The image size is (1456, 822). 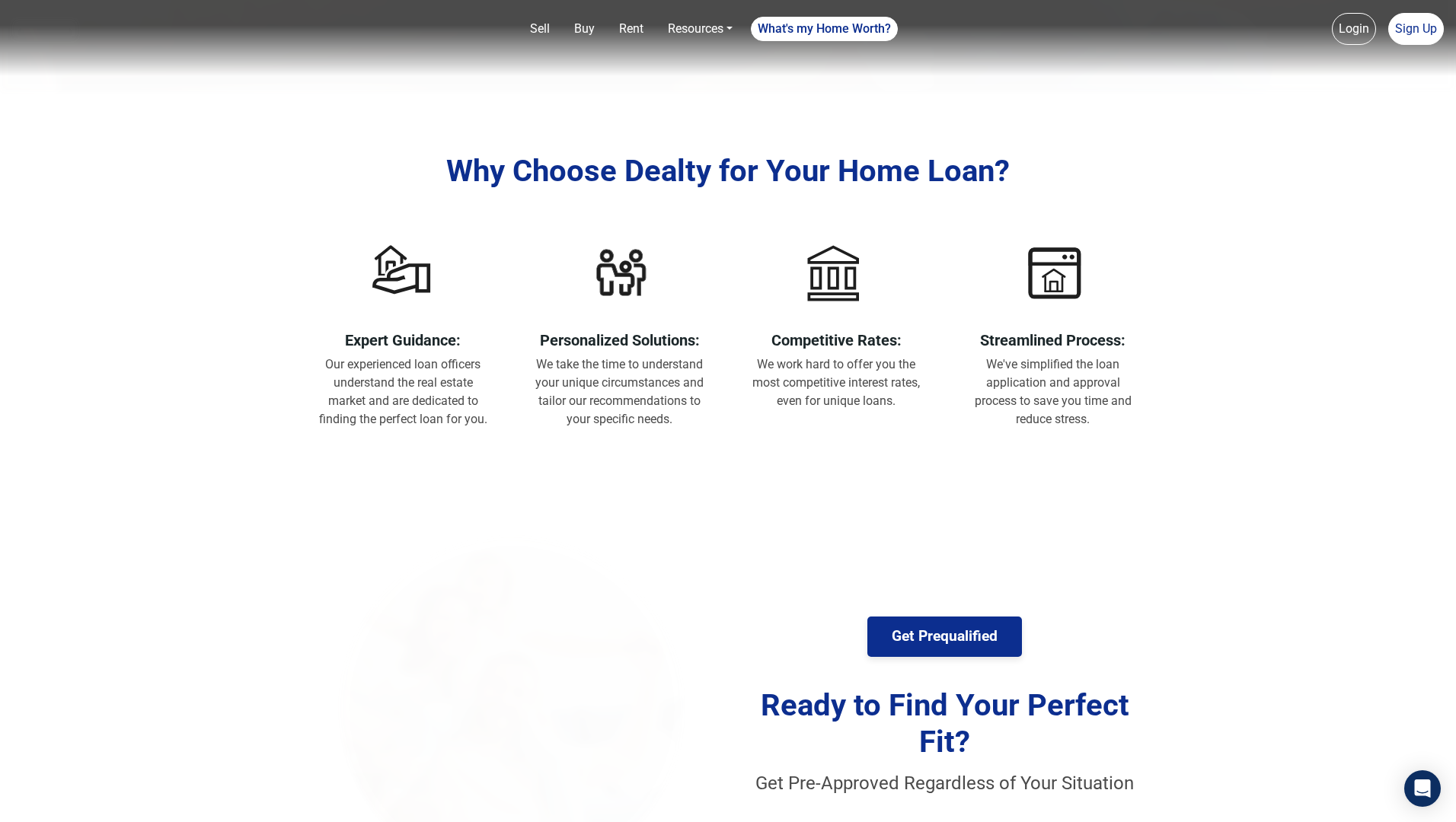 What do you see at coordinates (699, 29) in the screenshot?
I see `a: Resources` at bounding box center [699, 29].